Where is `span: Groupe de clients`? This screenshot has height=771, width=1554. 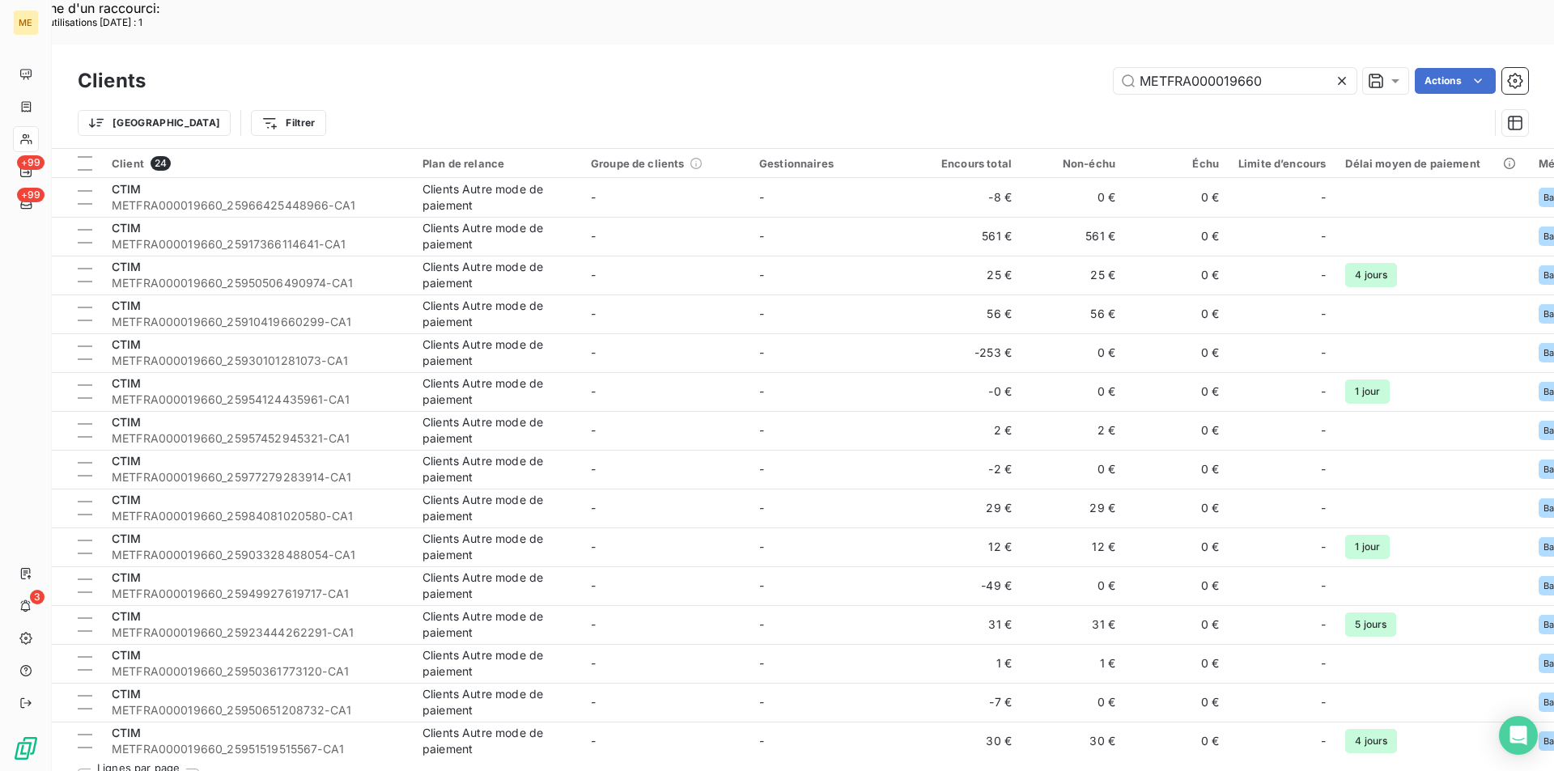 span: Groupe de clients is located at coordinates (638, 163).